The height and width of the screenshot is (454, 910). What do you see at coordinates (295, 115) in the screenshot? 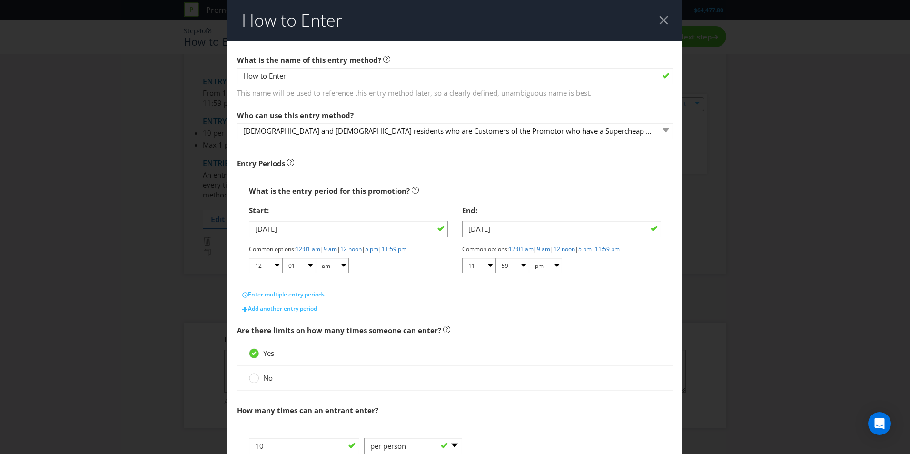
I see `span: Who can use this entry method?` at bounding box center [295, 115].